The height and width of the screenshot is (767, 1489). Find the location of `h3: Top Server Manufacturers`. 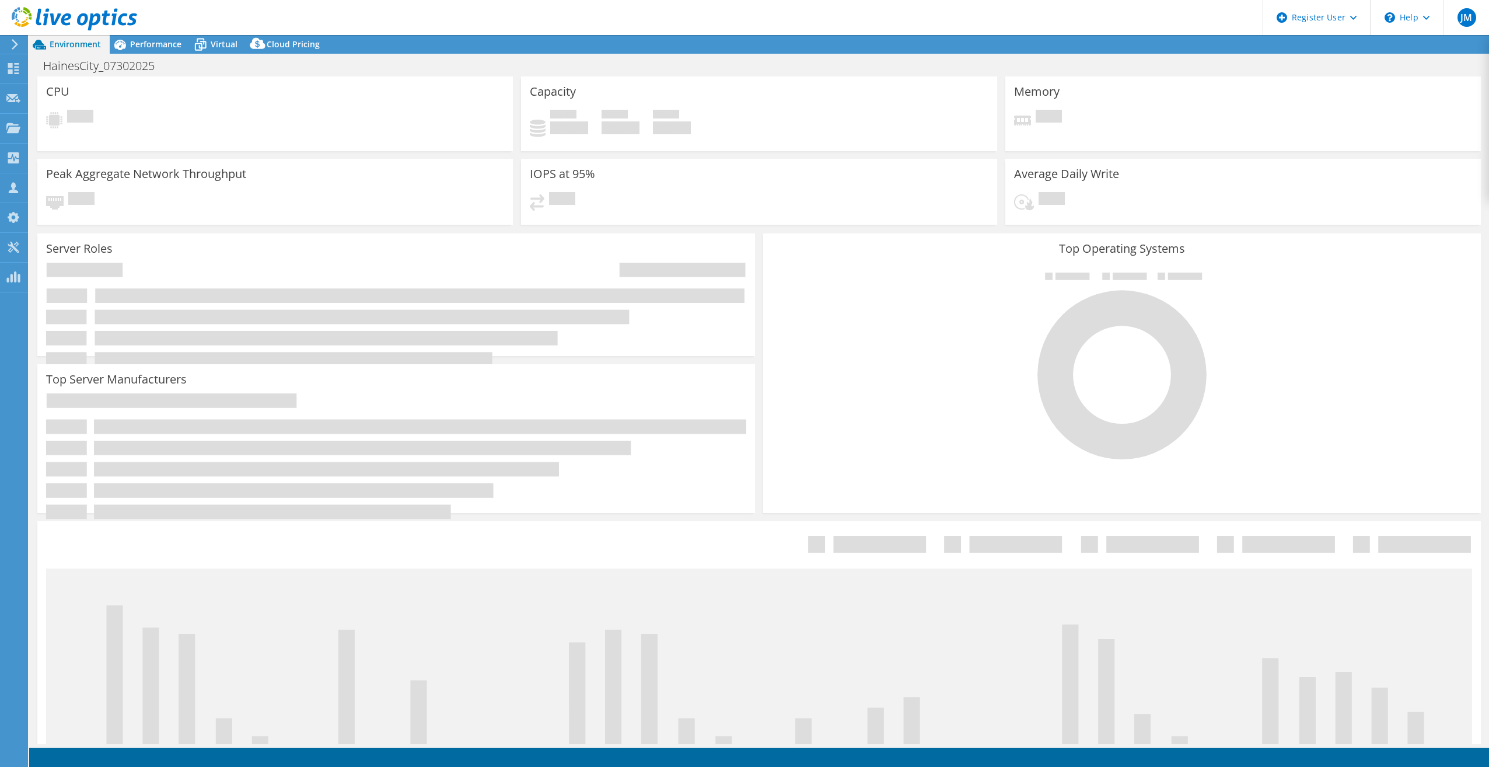

h3: Top Server Manufacturers is located at coordinates (116, 379).